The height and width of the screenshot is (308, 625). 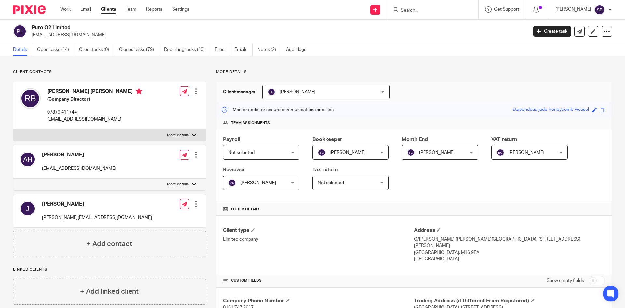 I want to click on span: VAT return, so click(x=504, y=139).